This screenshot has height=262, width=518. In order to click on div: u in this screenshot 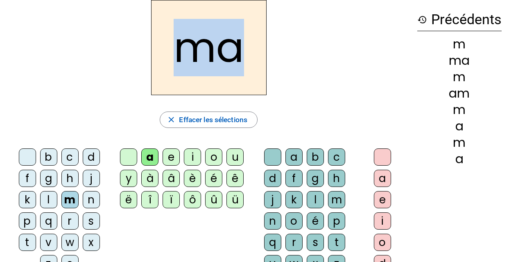, I will do `click(235, 157)`.